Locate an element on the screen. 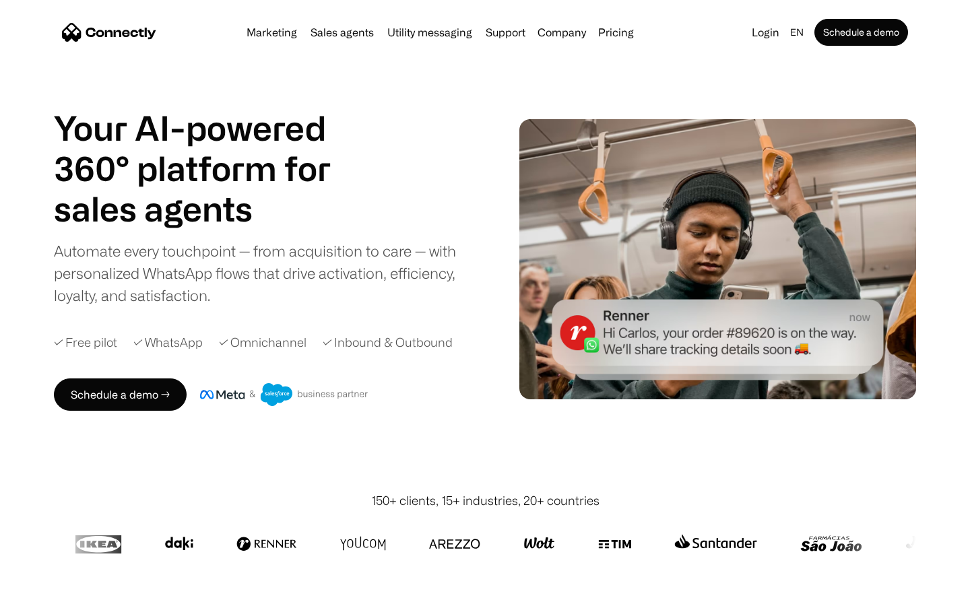 Image resolution: width=970 pixels, height=606 pixels. a: Login is located at coordinates (765, 32).